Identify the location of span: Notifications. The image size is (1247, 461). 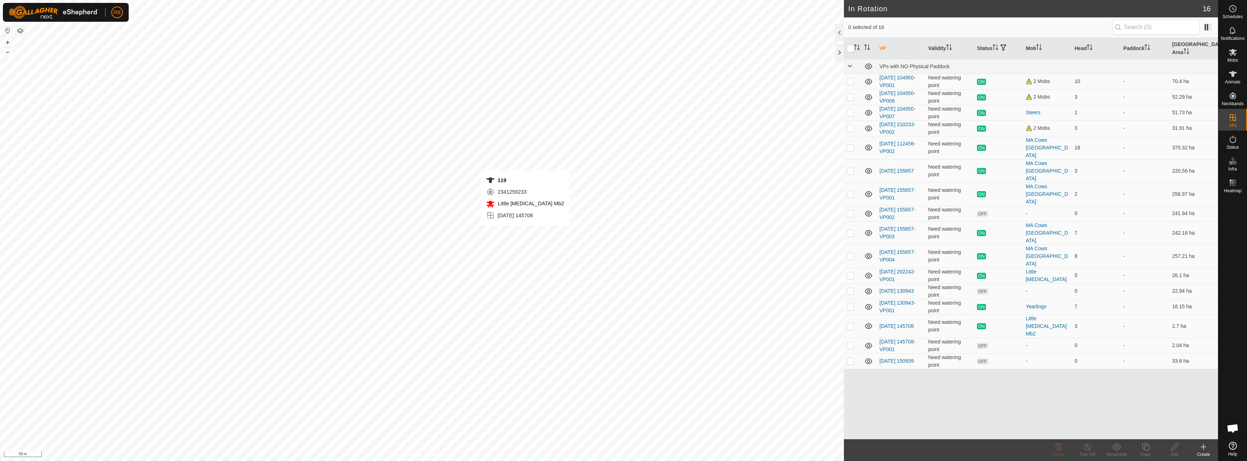
(1232, 38).